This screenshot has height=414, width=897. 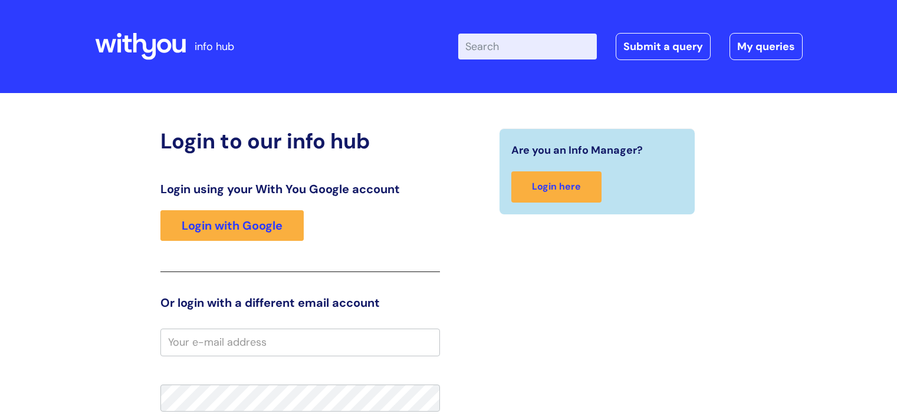 I want to click on h2: Login to our info hub, so click(x=300, y=141).